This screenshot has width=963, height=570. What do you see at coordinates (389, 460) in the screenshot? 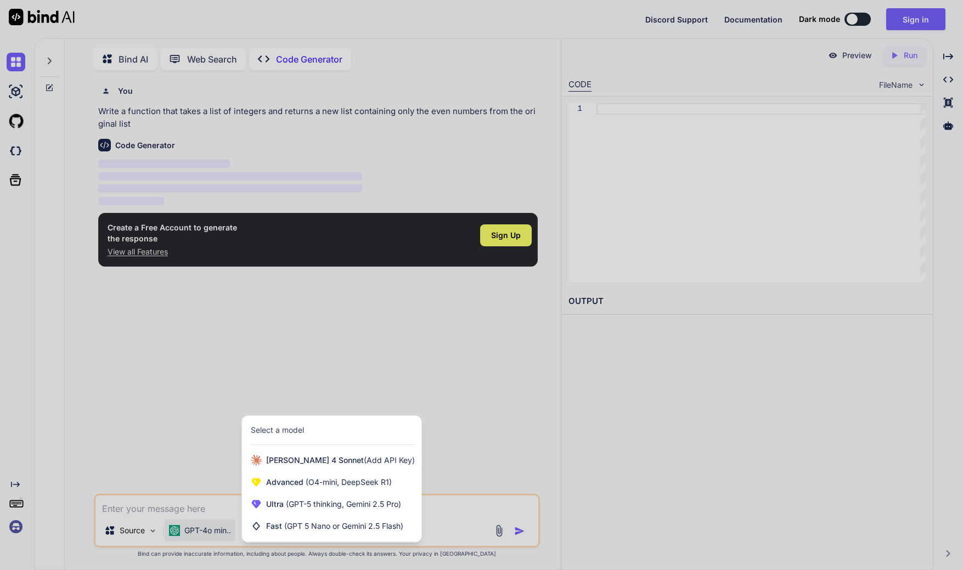
I see `span: (Add API Key)` at bounding box center [389, 460].